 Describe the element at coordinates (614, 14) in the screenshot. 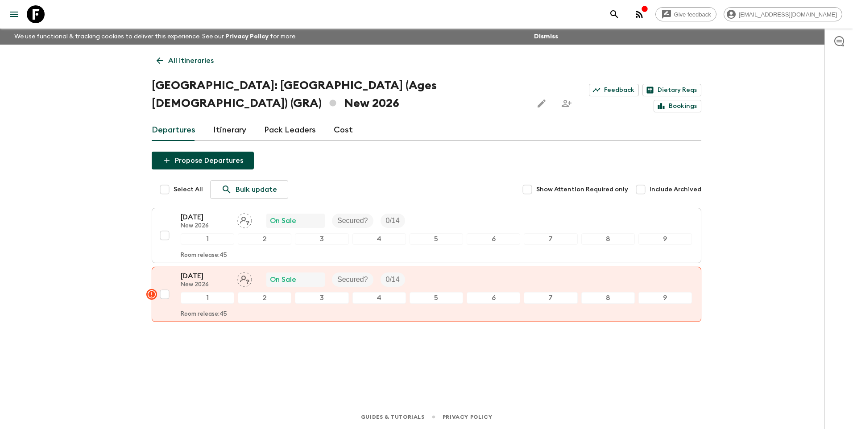

I see `button: search adventures` at that location.